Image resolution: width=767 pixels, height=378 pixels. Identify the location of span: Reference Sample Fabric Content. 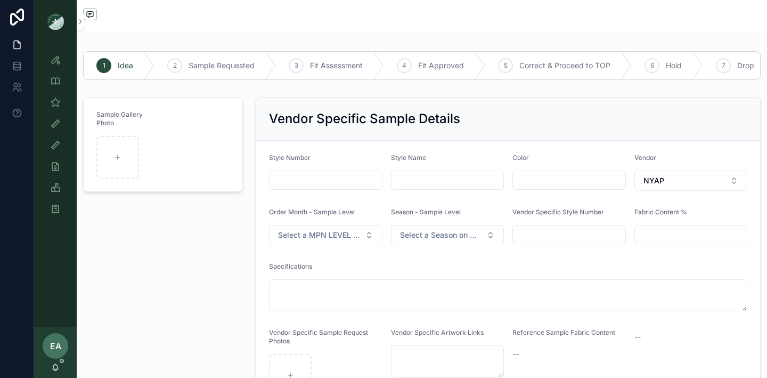
(563, 332).